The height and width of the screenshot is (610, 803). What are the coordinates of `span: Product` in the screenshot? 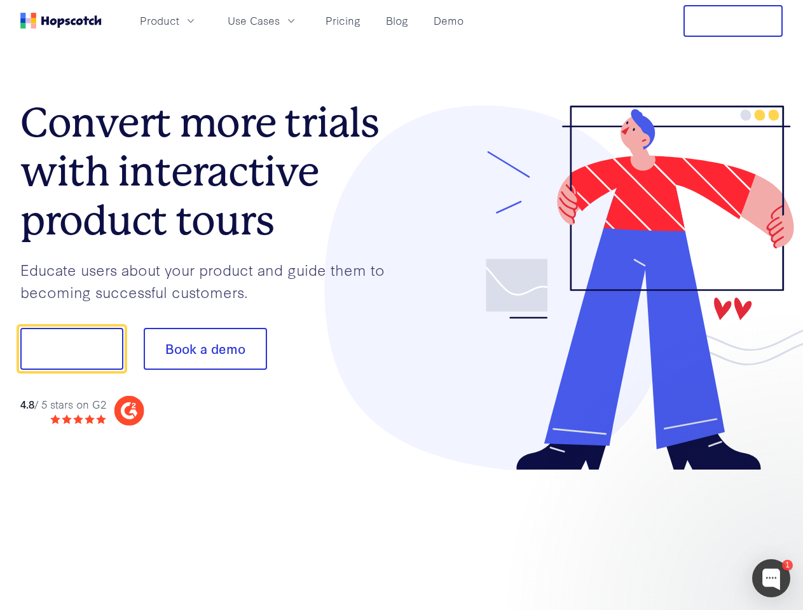 It's located at (159, 20).